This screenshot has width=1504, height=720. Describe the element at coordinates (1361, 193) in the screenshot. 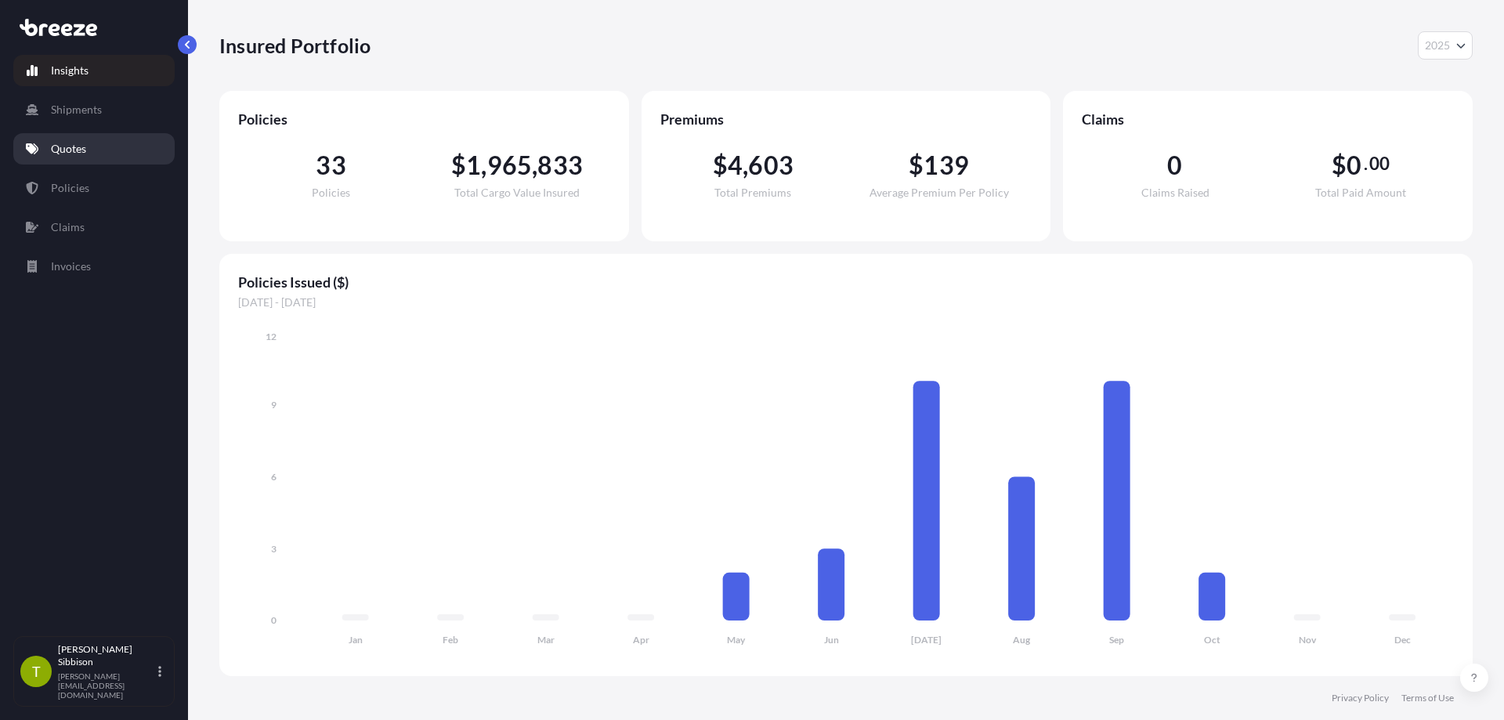

I see `span: Total Paid Amount` at that location.